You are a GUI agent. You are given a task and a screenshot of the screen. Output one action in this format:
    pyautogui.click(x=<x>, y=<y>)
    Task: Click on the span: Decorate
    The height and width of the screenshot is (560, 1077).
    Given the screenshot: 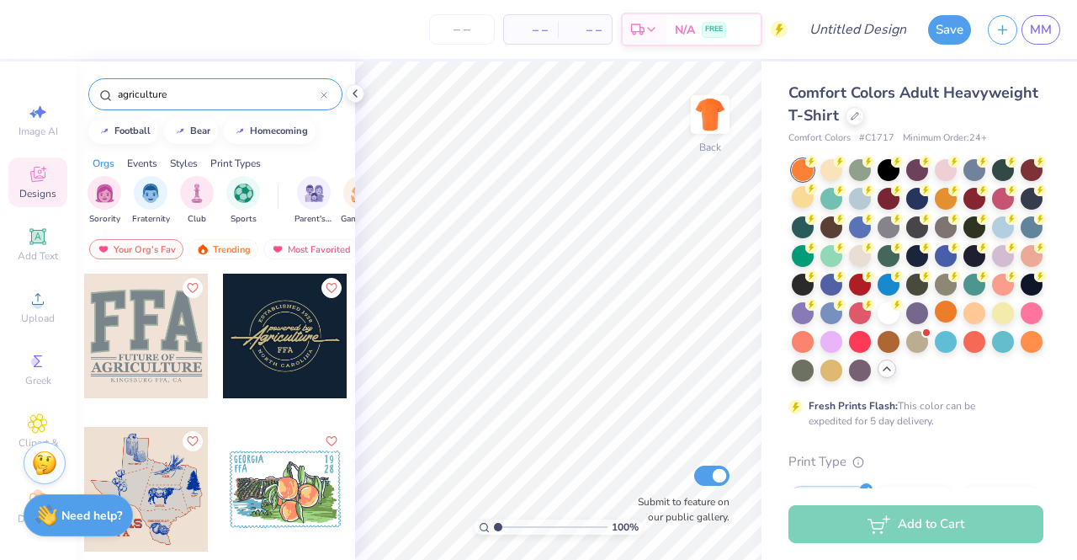 What is the action you would take?
    pyautogui.click(x=38, y=518)
    